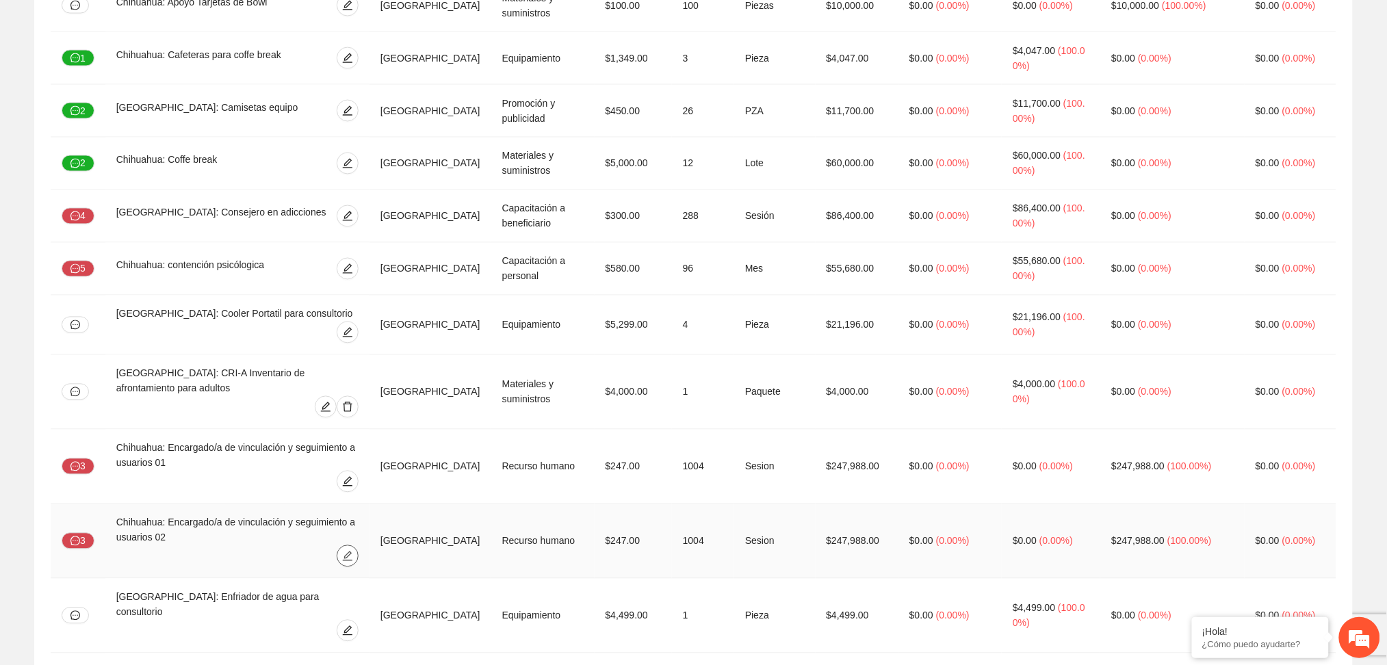 This screenshot has height=665, width=1387. I want to click on span: $86,400.00, so click(1037, 209).